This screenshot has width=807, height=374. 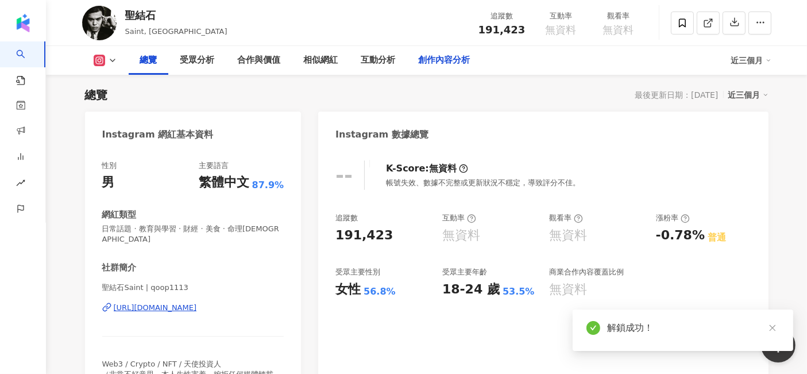 What do you see at coordinates (193, 287) in the screenshot?
I see `span: 聖結石Saint | qoop1113` at bounding box center [193, 287].